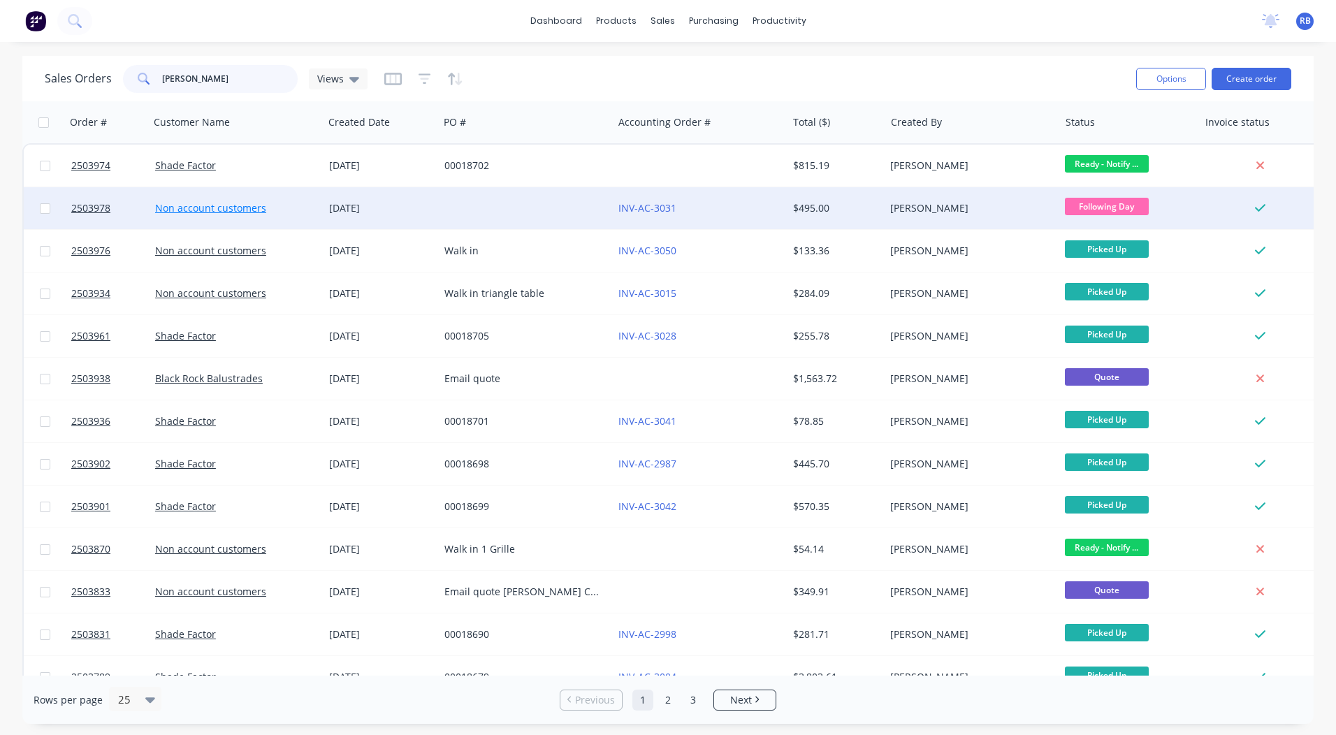  I want to click on div: $349.91, so click(834, 592).